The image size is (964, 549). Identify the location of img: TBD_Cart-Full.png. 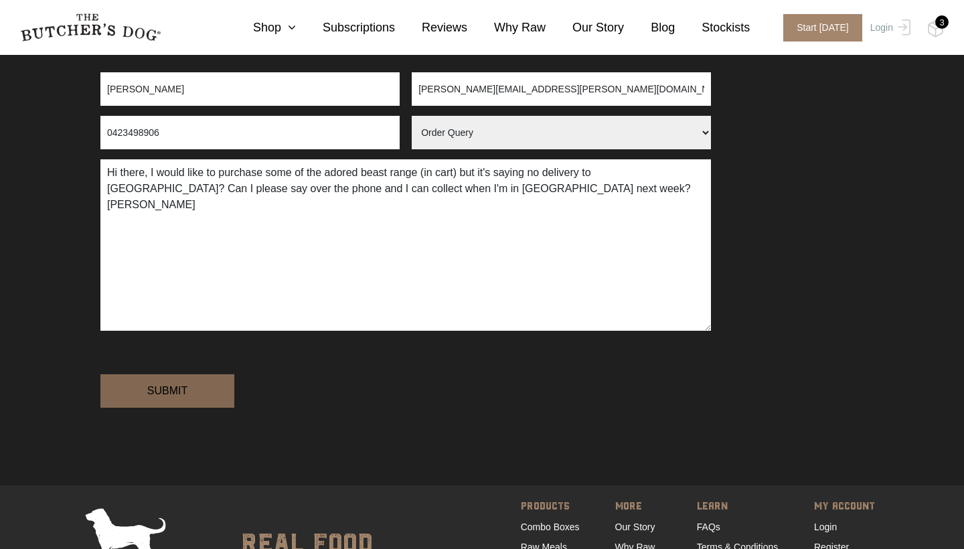
(936, 29).